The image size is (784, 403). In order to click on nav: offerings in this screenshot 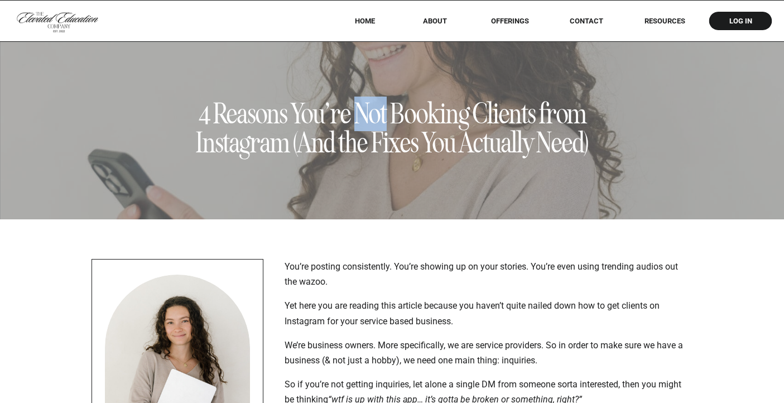, I will do `click(509, 21)`.